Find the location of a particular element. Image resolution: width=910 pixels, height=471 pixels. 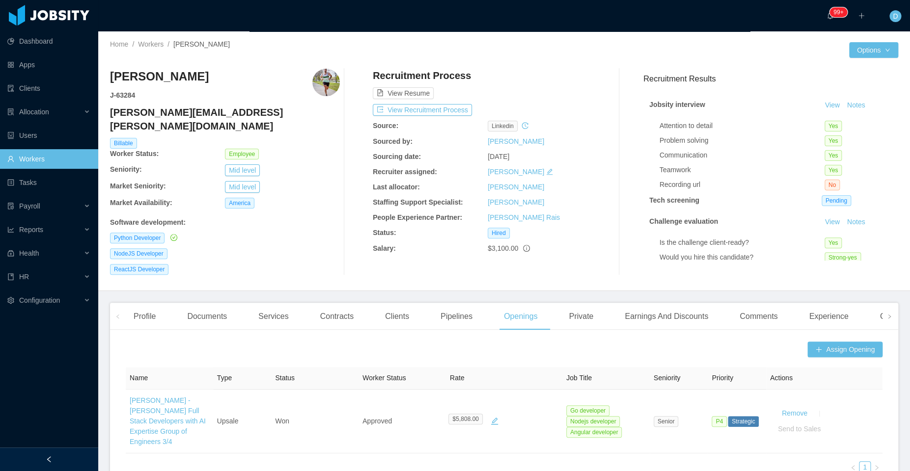

span: Employee is located at coordinates (242, 154).